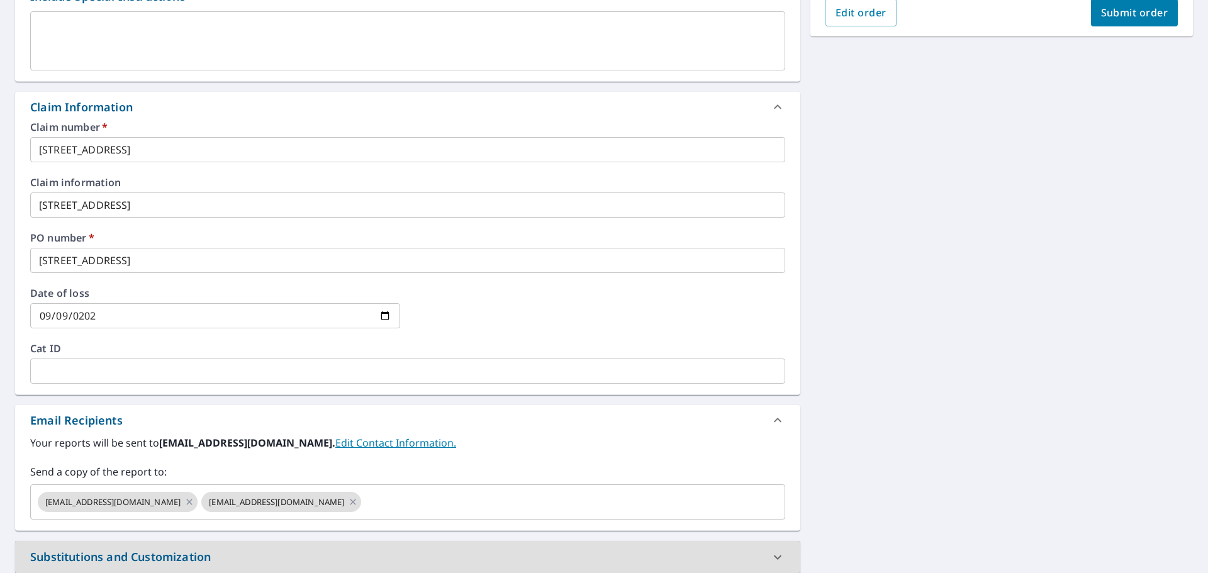 The height and width of the screenshot is (573, 1208). I want to click on a: EditContactInfo, so click(396, 443).